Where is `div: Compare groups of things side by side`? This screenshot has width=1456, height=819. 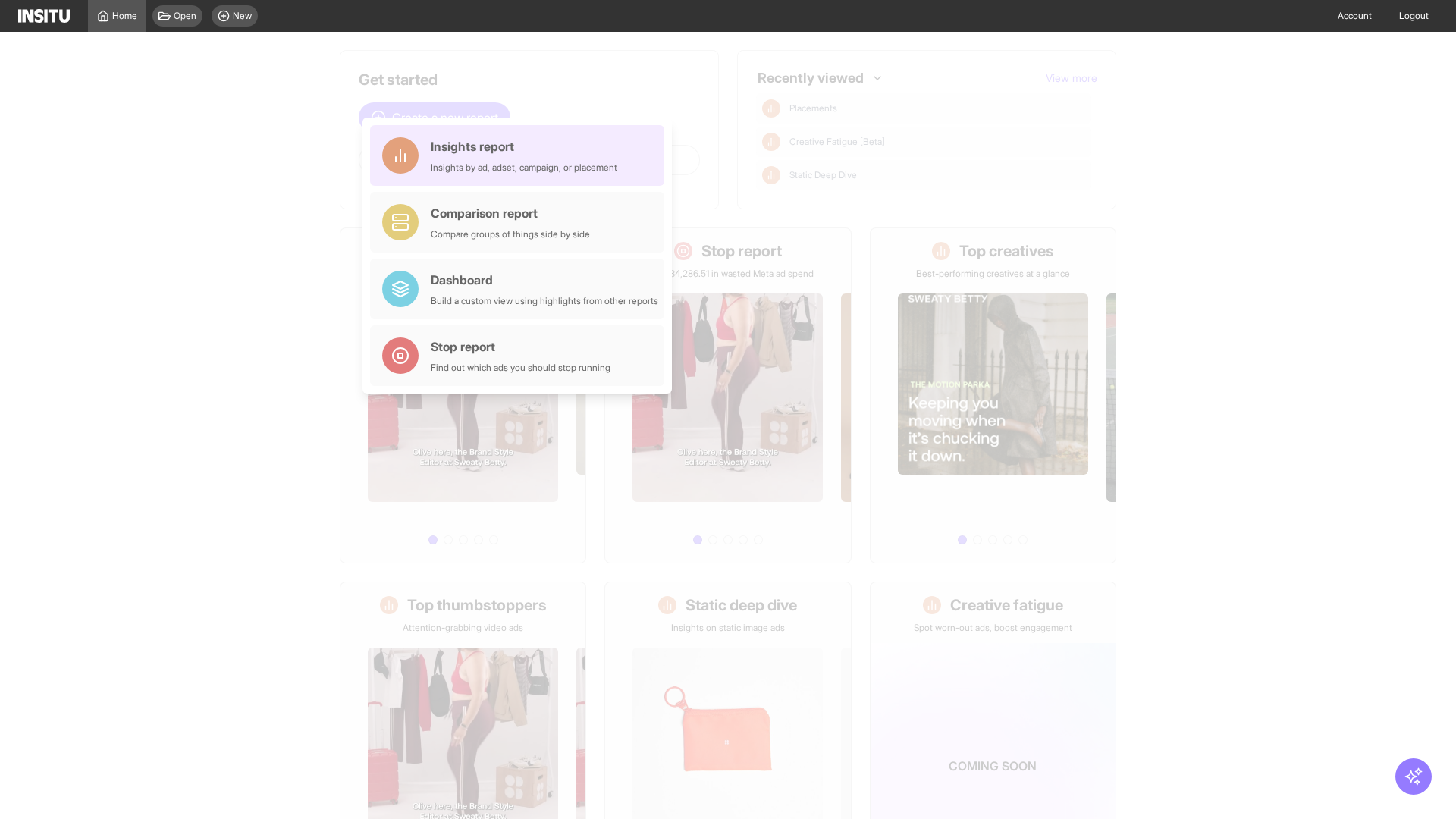 div: Compare groups of things side by side is located at coordinates (510, 234).